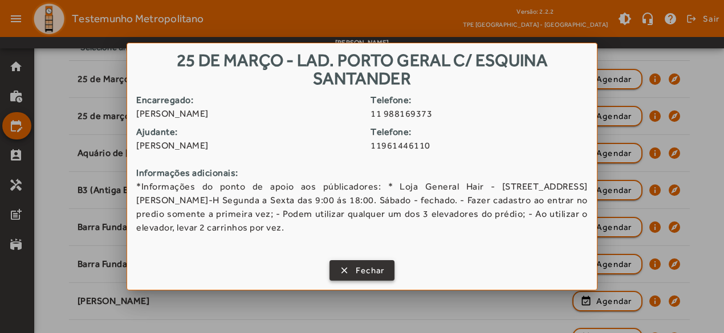  I want to click on span: Fechar, so click(370, 271).